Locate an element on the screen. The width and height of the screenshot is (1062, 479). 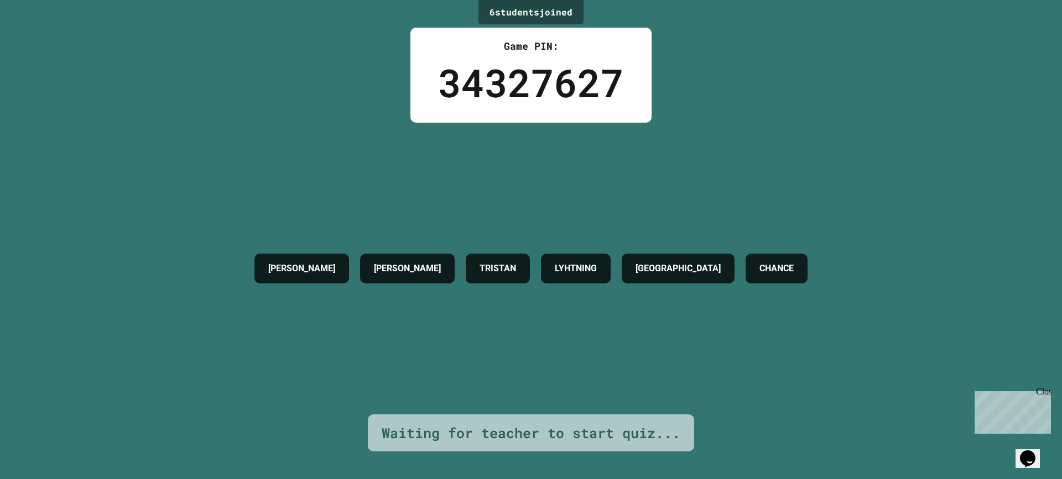
div: Chat with us now!Close is located at coordinates (40, 37).